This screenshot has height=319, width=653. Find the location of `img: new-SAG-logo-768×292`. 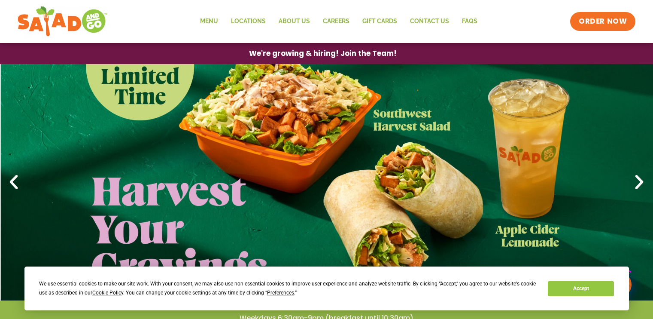

img: new-SAG-logo-768×292 is located at coordinates (62, 21).